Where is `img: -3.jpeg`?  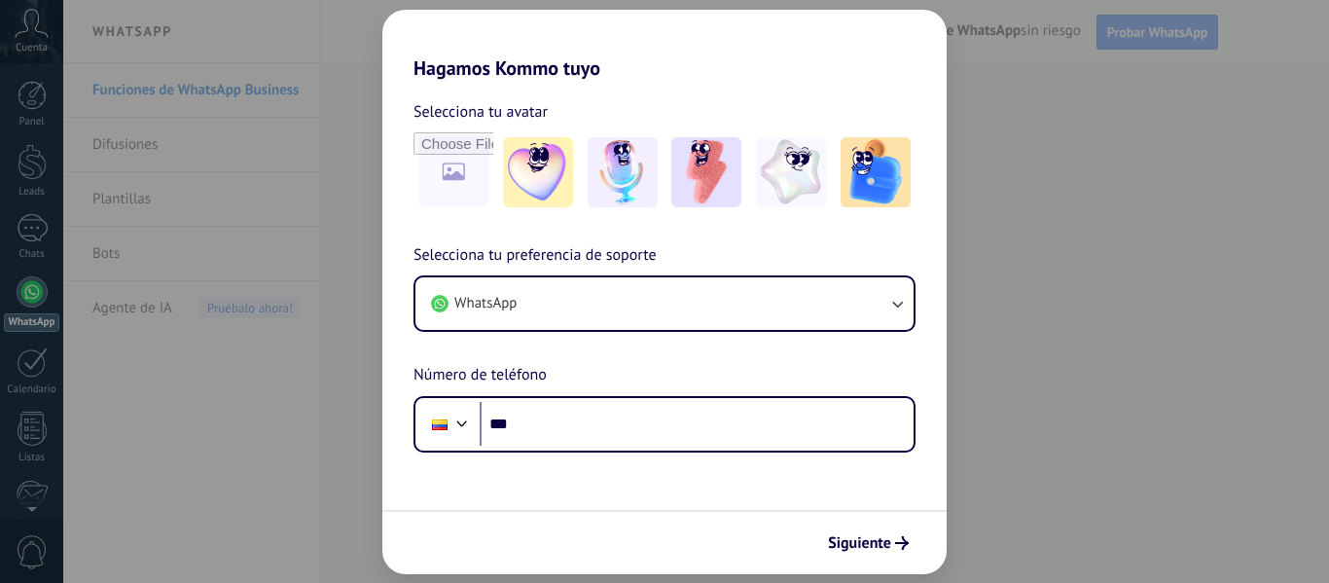 img: -3.jpeg is located at coordinates (706, 172).